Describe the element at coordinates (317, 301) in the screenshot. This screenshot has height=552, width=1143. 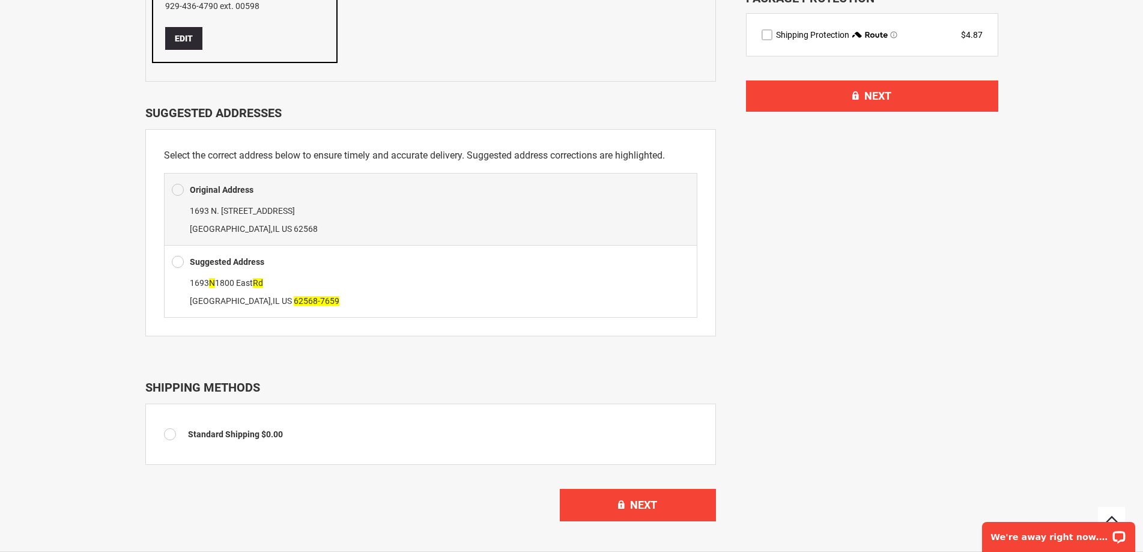
I see `span: 62568-7659` at that location.